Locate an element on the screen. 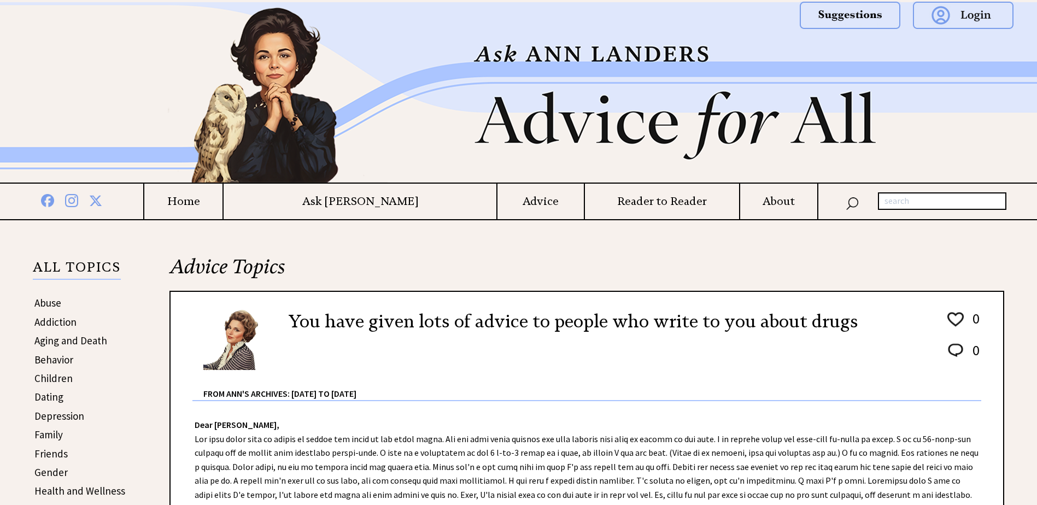  a: About is located at coordinates (779, 201).